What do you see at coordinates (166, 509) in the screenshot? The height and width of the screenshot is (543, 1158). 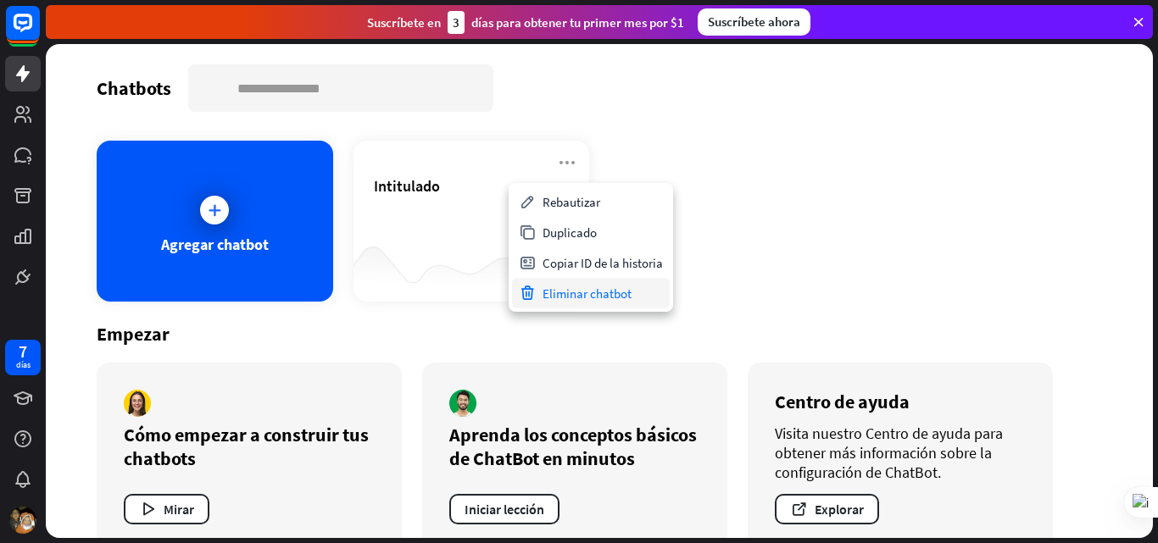 I see `button: Mirar` at bounding box center [166, 509].